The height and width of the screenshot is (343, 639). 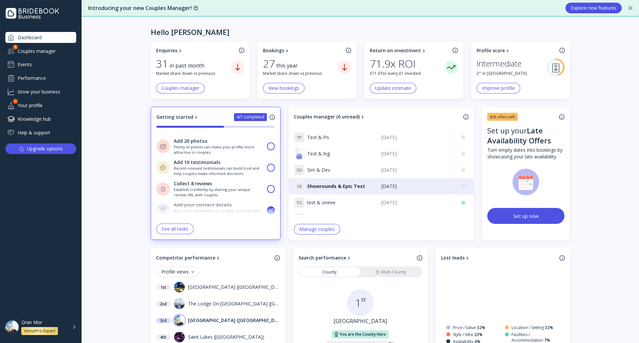 What do you see at coordinates (178, 272) in the screenshot?
I see `div: Profile views` at bounding box center [178, 272].